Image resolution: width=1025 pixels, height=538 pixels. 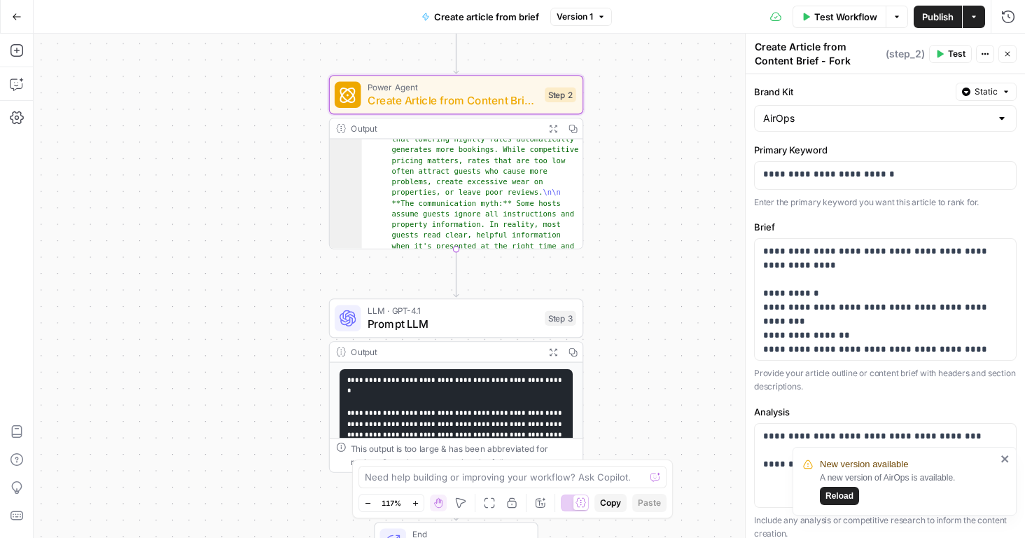 What do you see at coordinates (453, 100) in the screenshot?
I see `span: Create Article from Content Brief - Fork` at bounding box center [453, 100].